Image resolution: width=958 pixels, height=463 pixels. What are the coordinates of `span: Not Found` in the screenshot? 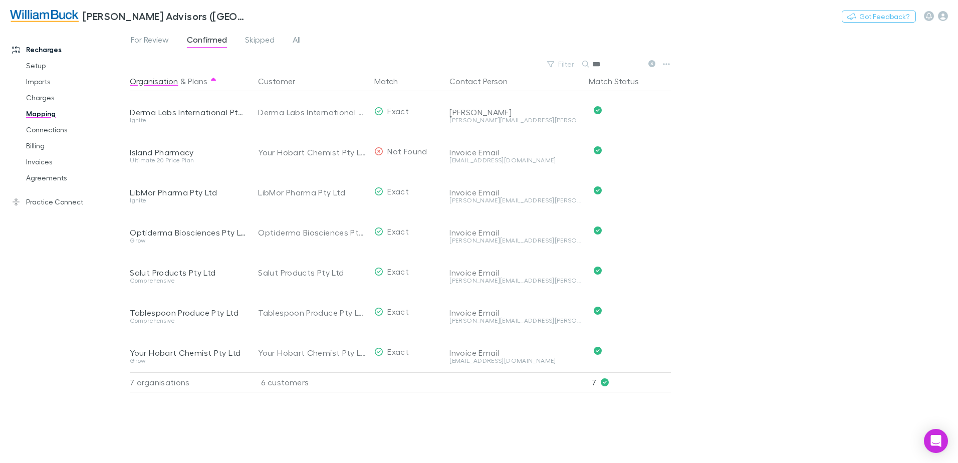 It's located at (407, 151).